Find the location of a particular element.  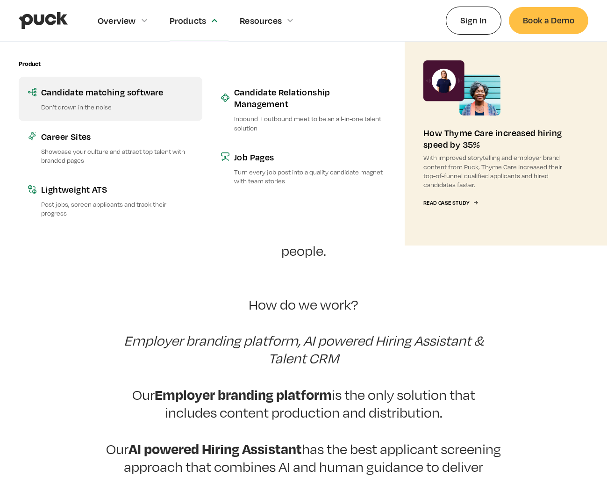

a: Lightweight ATSPost jobs, screen applicants and track their progress is located at coordinates (110, 200).